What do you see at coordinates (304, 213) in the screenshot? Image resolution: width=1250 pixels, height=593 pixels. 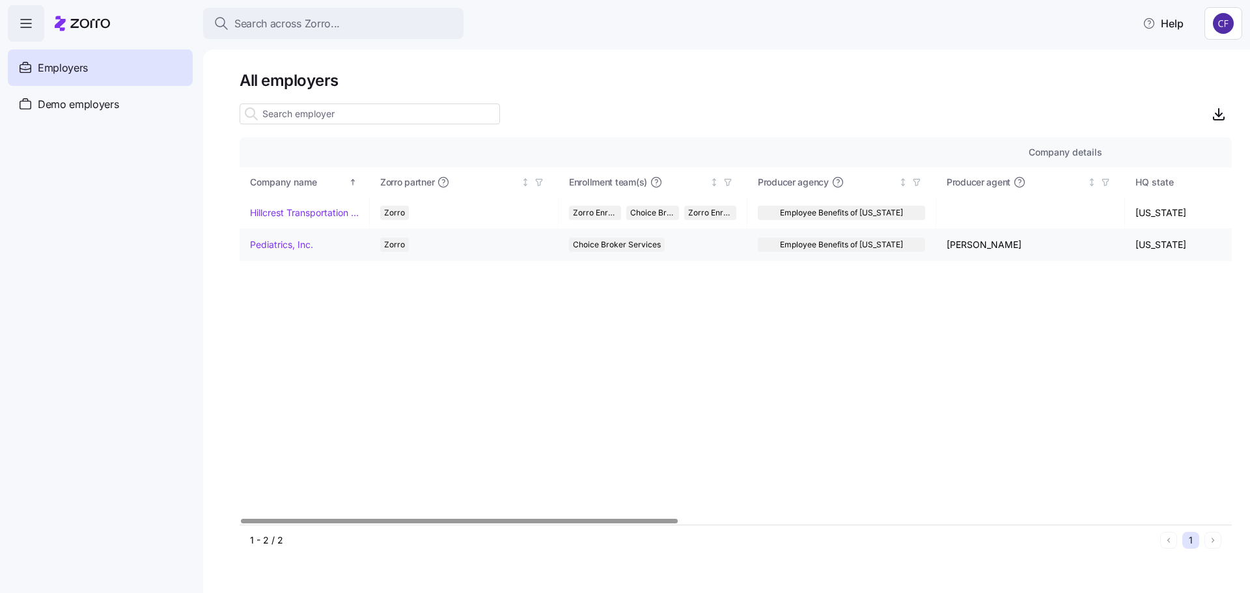 I see `a: Hillcrest Transportation Inc.` at bounding box center [304, 213].